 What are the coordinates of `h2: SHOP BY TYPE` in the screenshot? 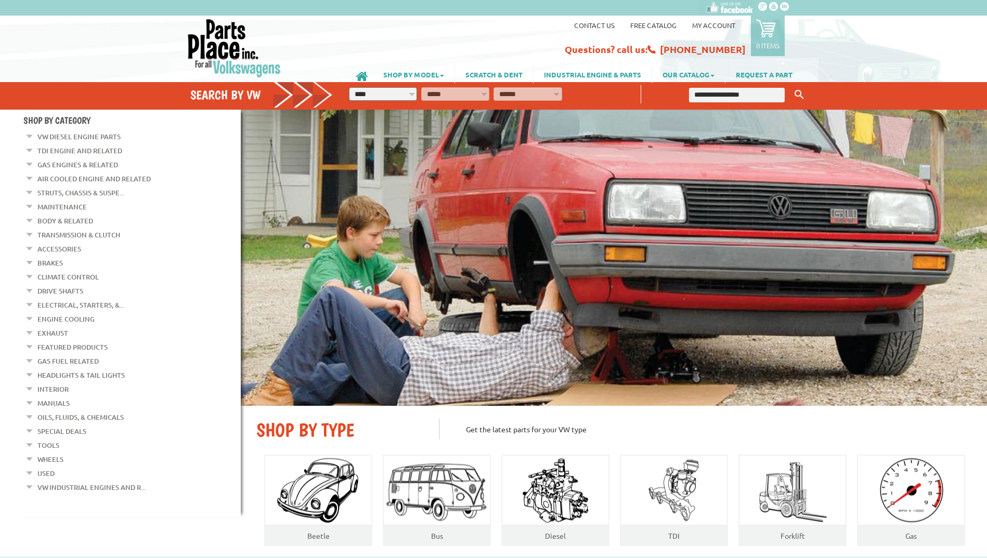 It's located at (340, 430).